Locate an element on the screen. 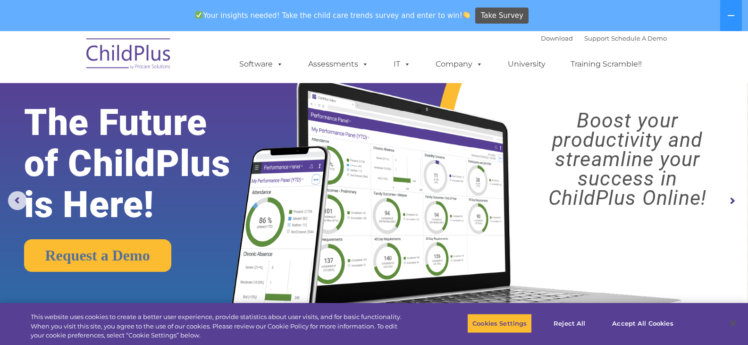  img: ChildPlus by Procare Solutions is located at coordinates (129, 55).